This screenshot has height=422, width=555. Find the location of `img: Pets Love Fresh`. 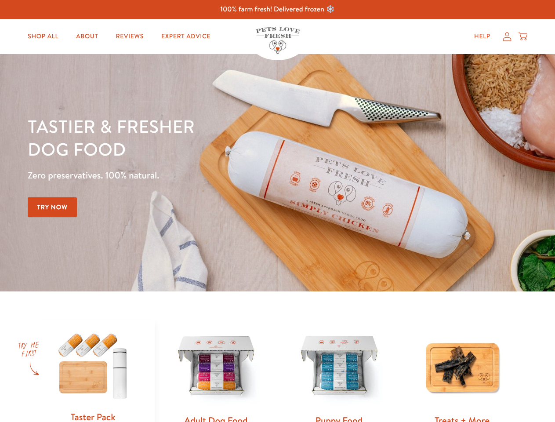

img: Pets Love Fresh is located at coordinates (278, 40).